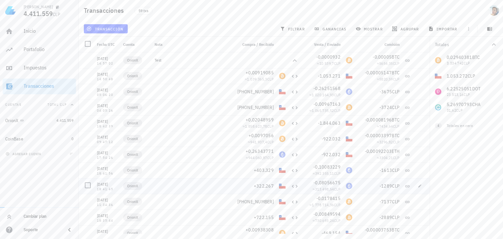  What do you see at coordinates (379, 230) in the screenshot?
I see `span: -0,00003753` at bounding box center [379, 230].